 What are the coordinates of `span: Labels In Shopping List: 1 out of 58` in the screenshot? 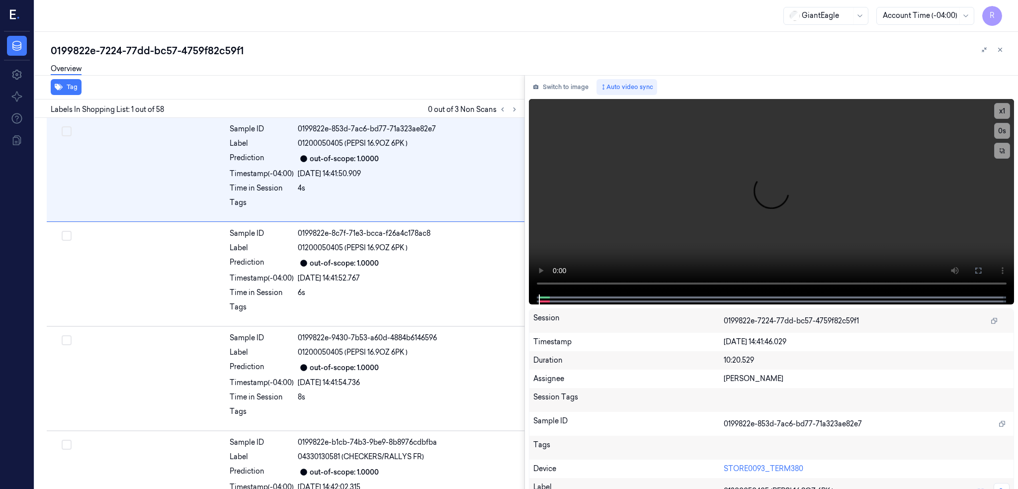 It's located at (107, 109).